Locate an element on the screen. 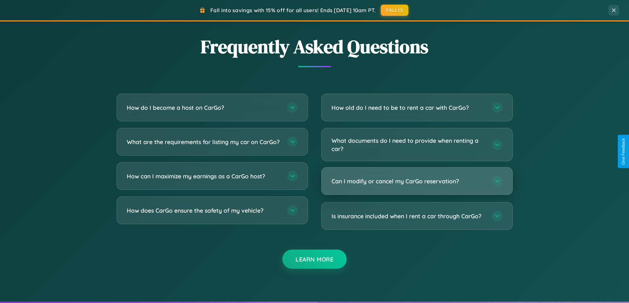  h3: How old do I need to be to rent a car with CarGo? is located at coordinates (408, 108).